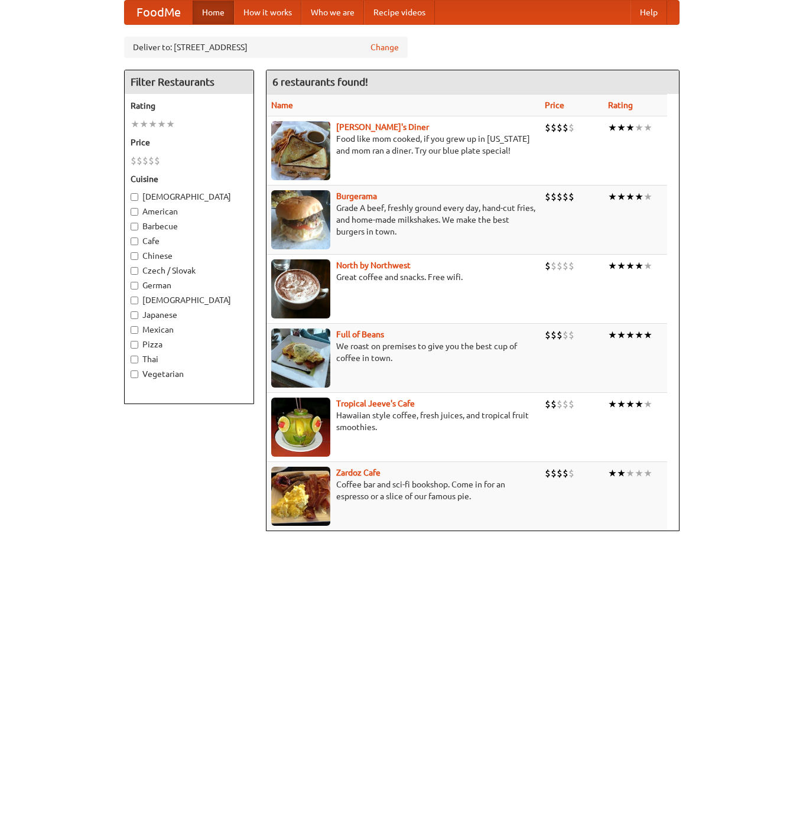 This screenshot has height=836, width=803. What do you see at coordinates (301, 289) in the screenshot?
I see `img: north.jpg` at bounding box center [301, 289].